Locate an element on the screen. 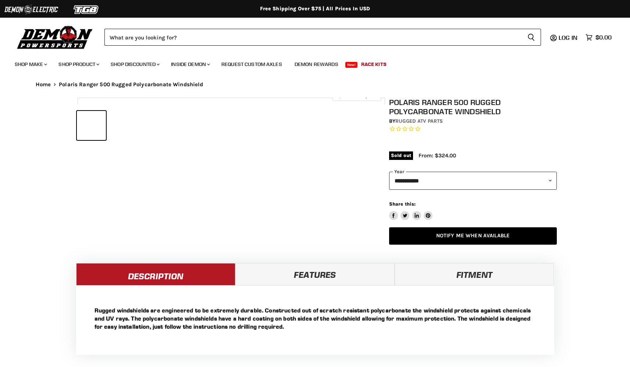 The width and height of the screenshot is (630, 367). p: Rugged windshields are engineered to be extremely durable. Constructed out of scratch resistant p... is located at coordinates (315, 318).